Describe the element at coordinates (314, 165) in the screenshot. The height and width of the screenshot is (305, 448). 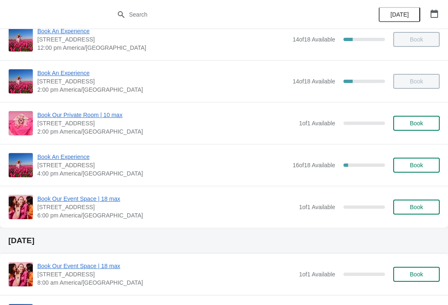
I see `span: 16 of 18 Available` at that location.